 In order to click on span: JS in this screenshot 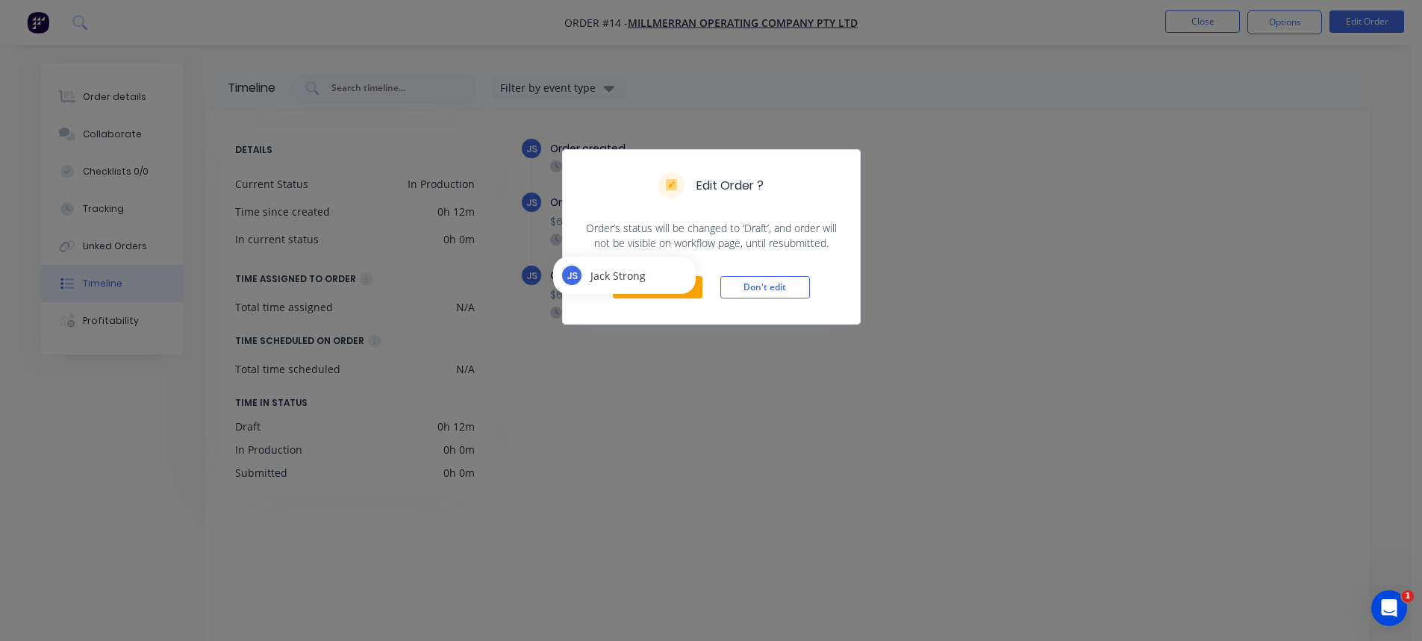, I will do `click(572, 275)`.